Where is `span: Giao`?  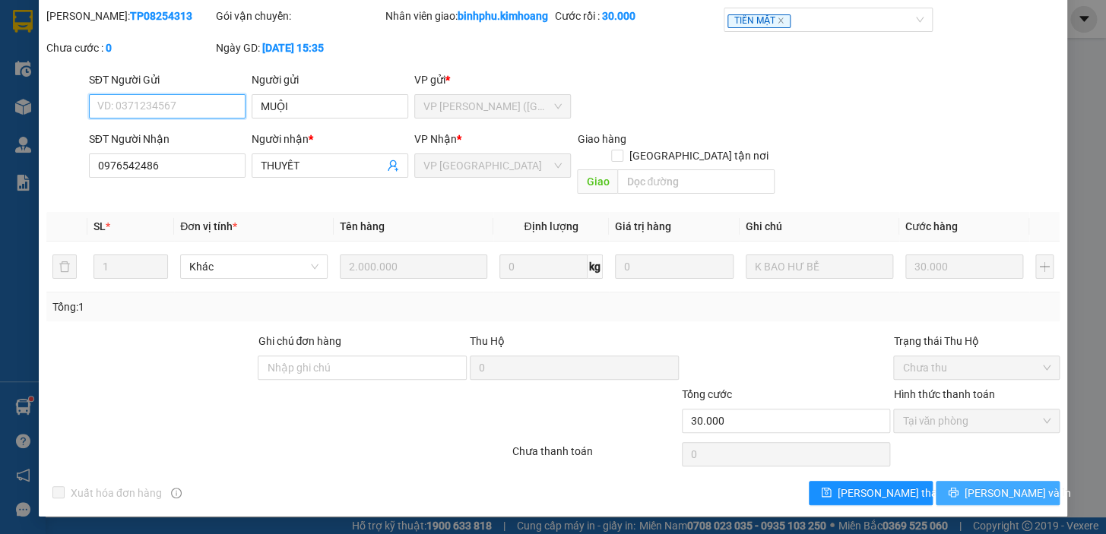
span: Giao is located at coordinates (597, 182).